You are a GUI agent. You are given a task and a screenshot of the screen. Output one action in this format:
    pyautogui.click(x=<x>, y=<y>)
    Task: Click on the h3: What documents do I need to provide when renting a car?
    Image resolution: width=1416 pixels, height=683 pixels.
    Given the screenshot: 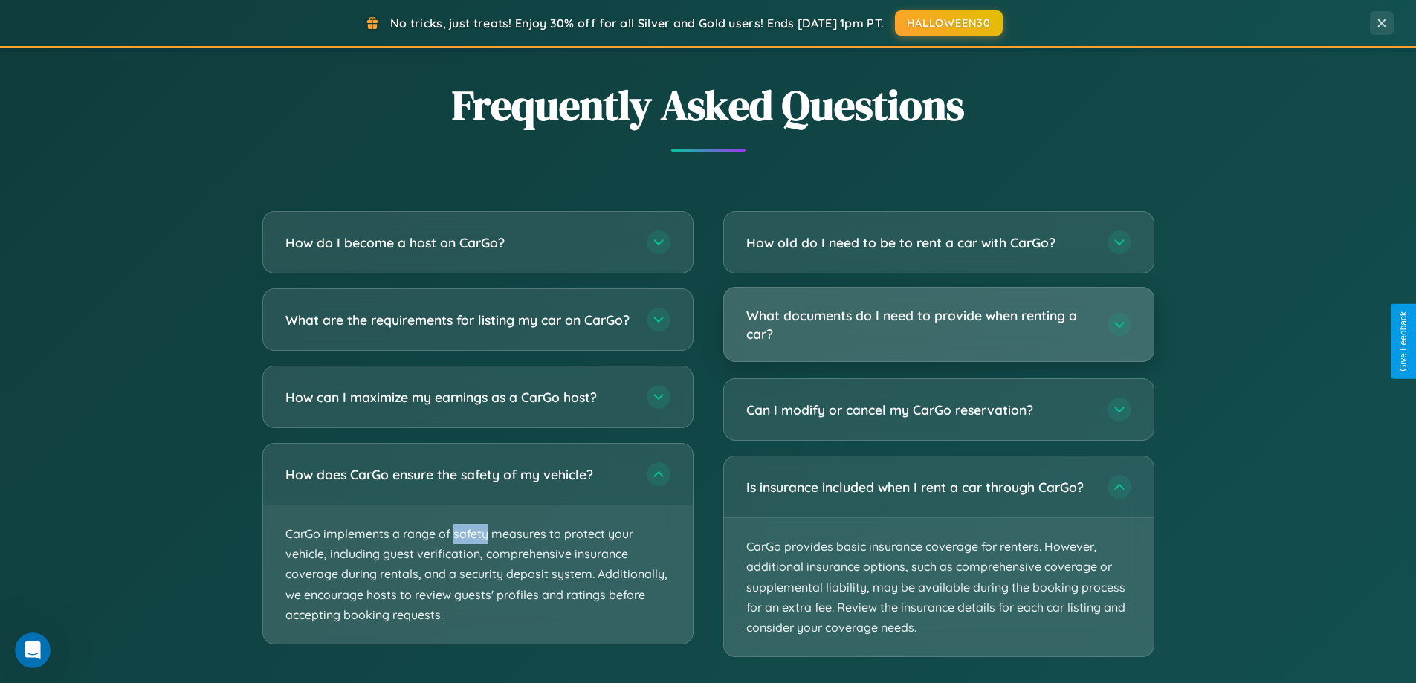 What is the action you would take?
    pyautogui.click(x=920, y=324)
    